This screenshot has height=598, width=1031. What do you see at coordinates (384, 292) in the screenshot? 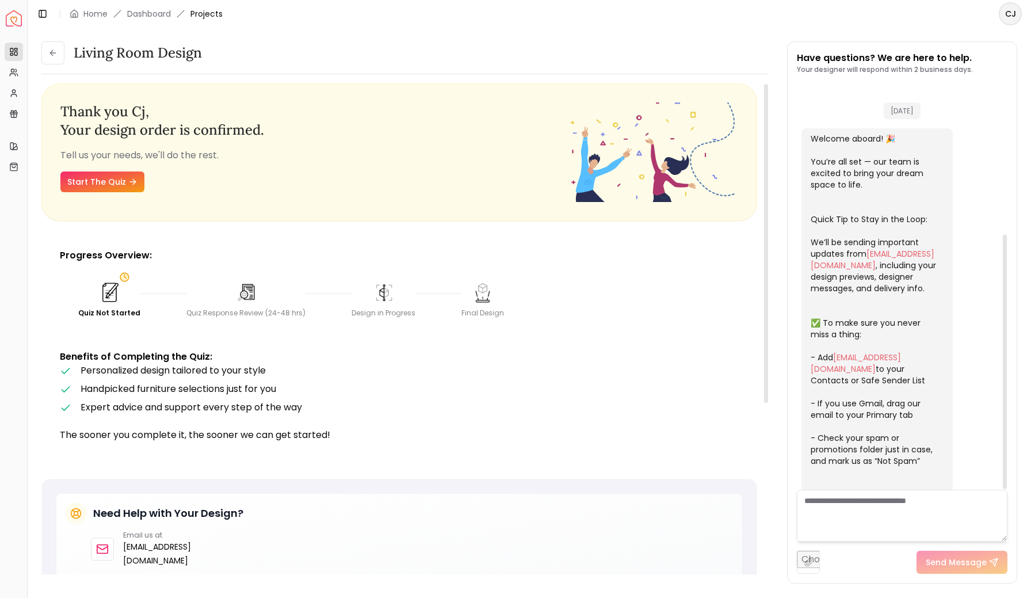
I see `img: Design in Progress` at bounding box center [384, 292].